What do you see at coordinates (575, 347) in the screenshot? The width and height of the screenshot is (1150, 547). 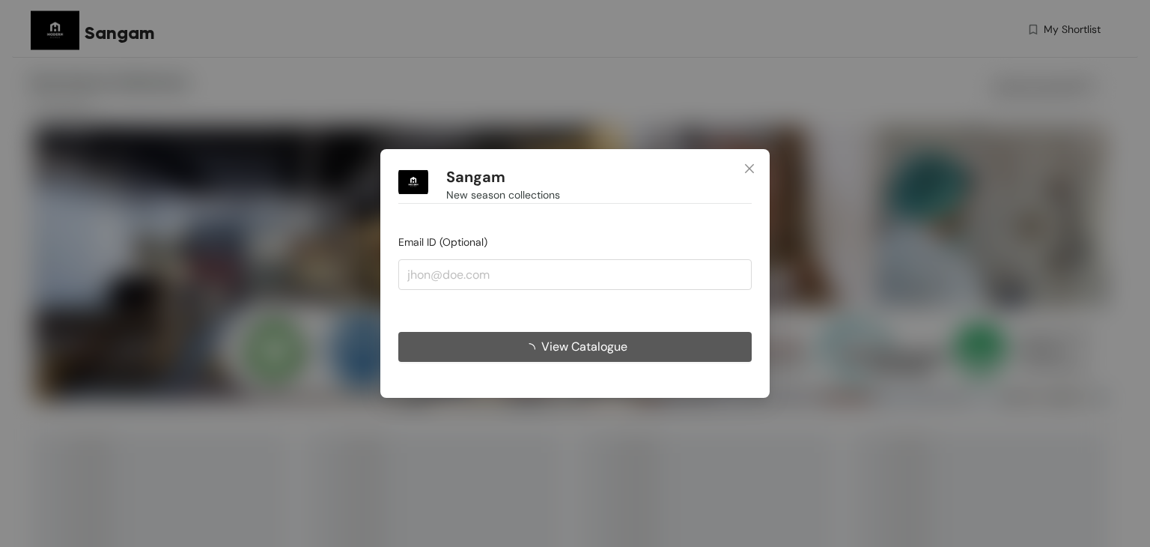 I see `button: View Catalogue` at bounding box center [575, 347].